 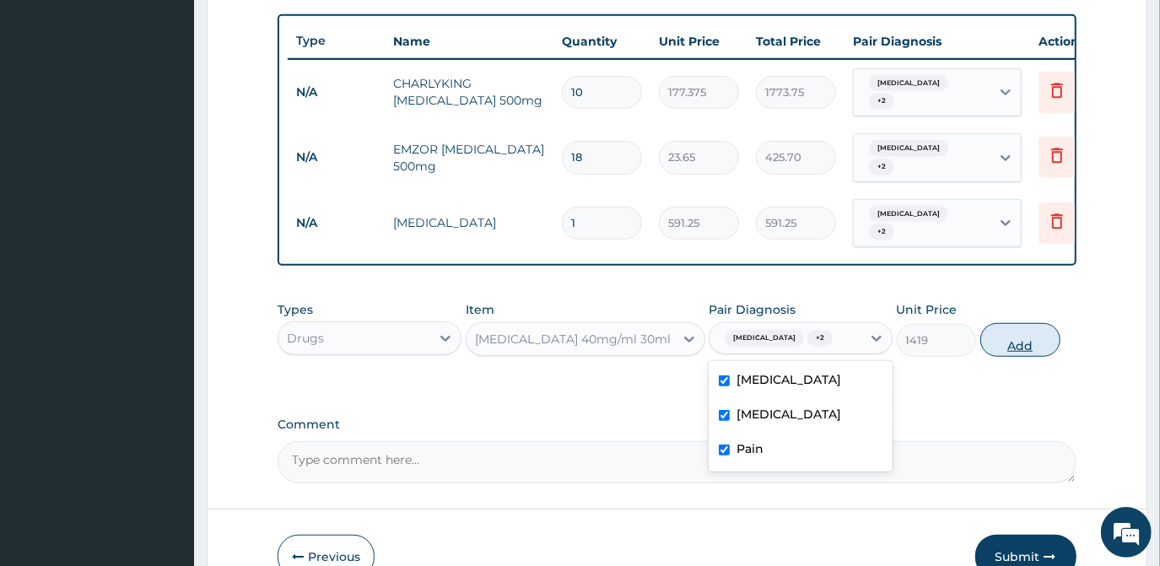 What do you see at coordinates (480, 310) in the screenshot?
I see `label: Item` at bounding box center [480, 310].